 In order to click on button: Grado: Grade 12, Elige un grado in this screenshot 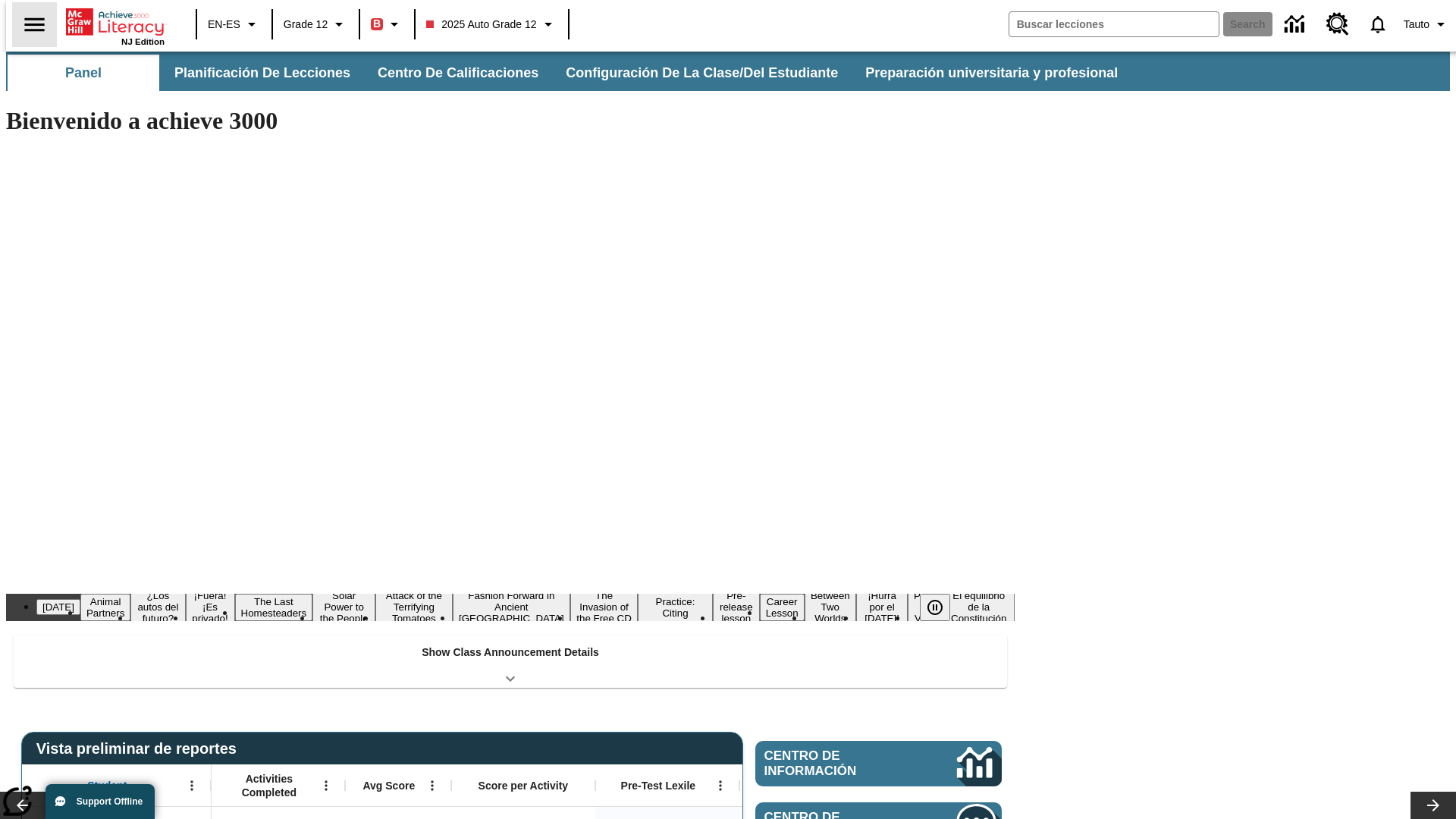, I will do `click(315, 24)`.